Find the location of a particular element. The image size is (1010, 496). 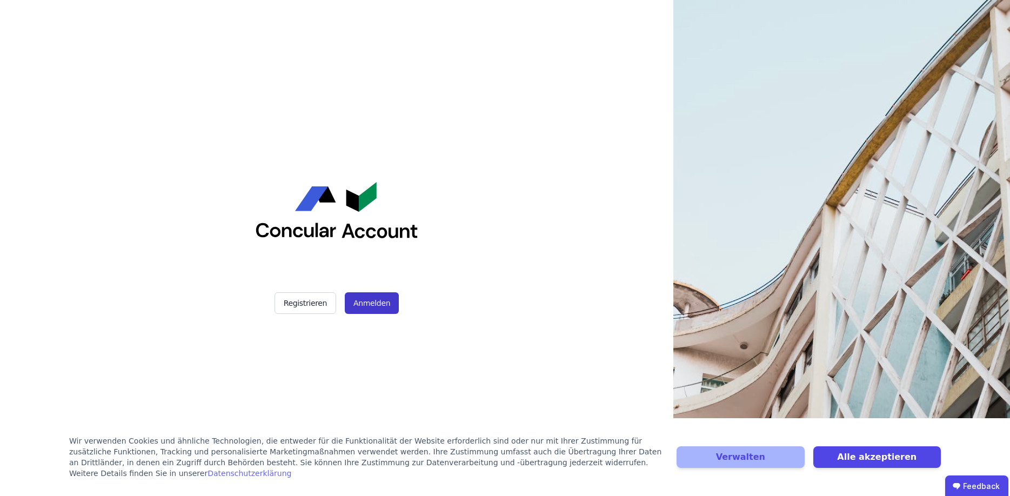

button: Anmelden is located at coordinates (372, 303).